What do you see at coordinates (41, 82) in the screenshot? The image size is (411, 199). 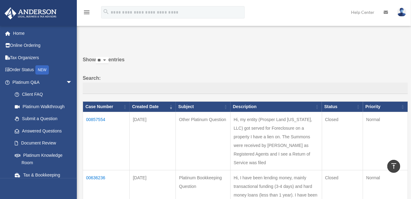 I see `a: Platinum Q&Aarrow_drop_down` at bounding box center [41, 82].